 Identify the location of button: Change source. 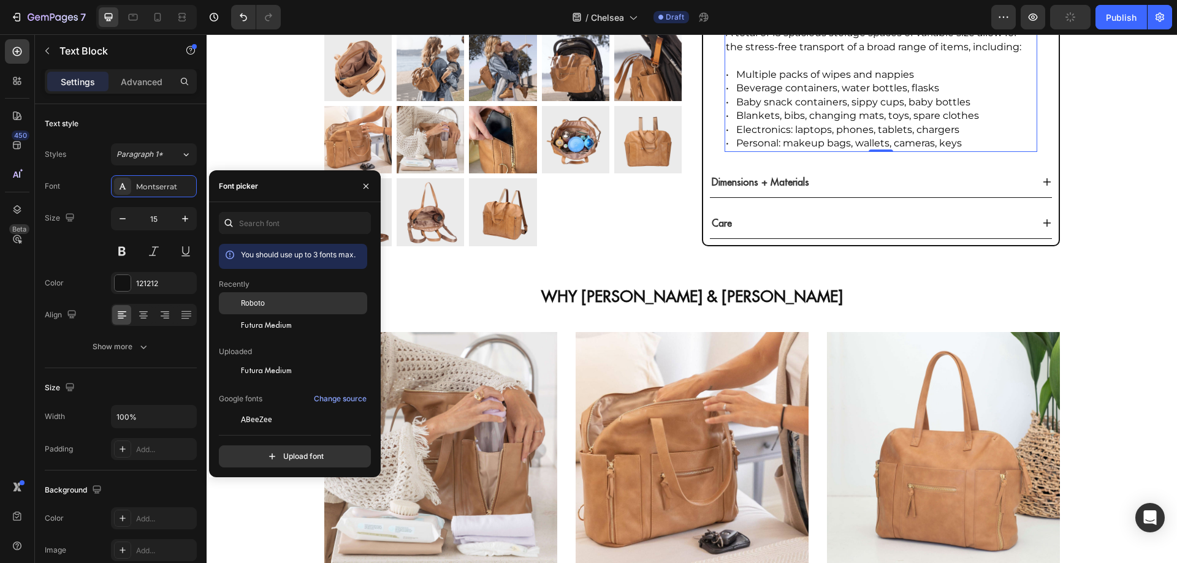
(340, 399).